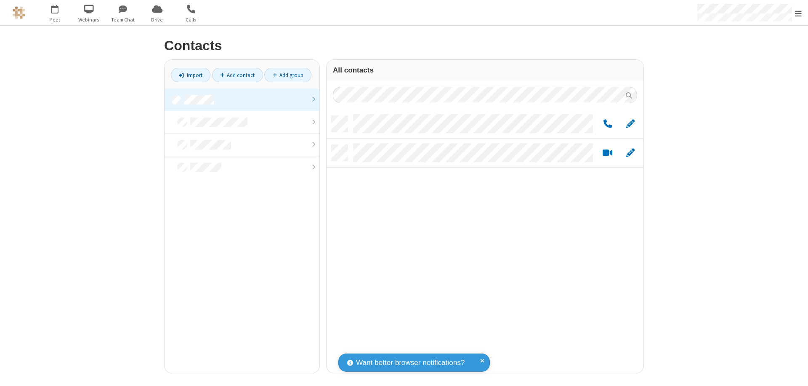 Image resolution: width=808 pixels, height=386 pixels. What do you see at coordinates (191, 20) in the screenshot?
I see `span: Calls` at bounding box center [191, 20].